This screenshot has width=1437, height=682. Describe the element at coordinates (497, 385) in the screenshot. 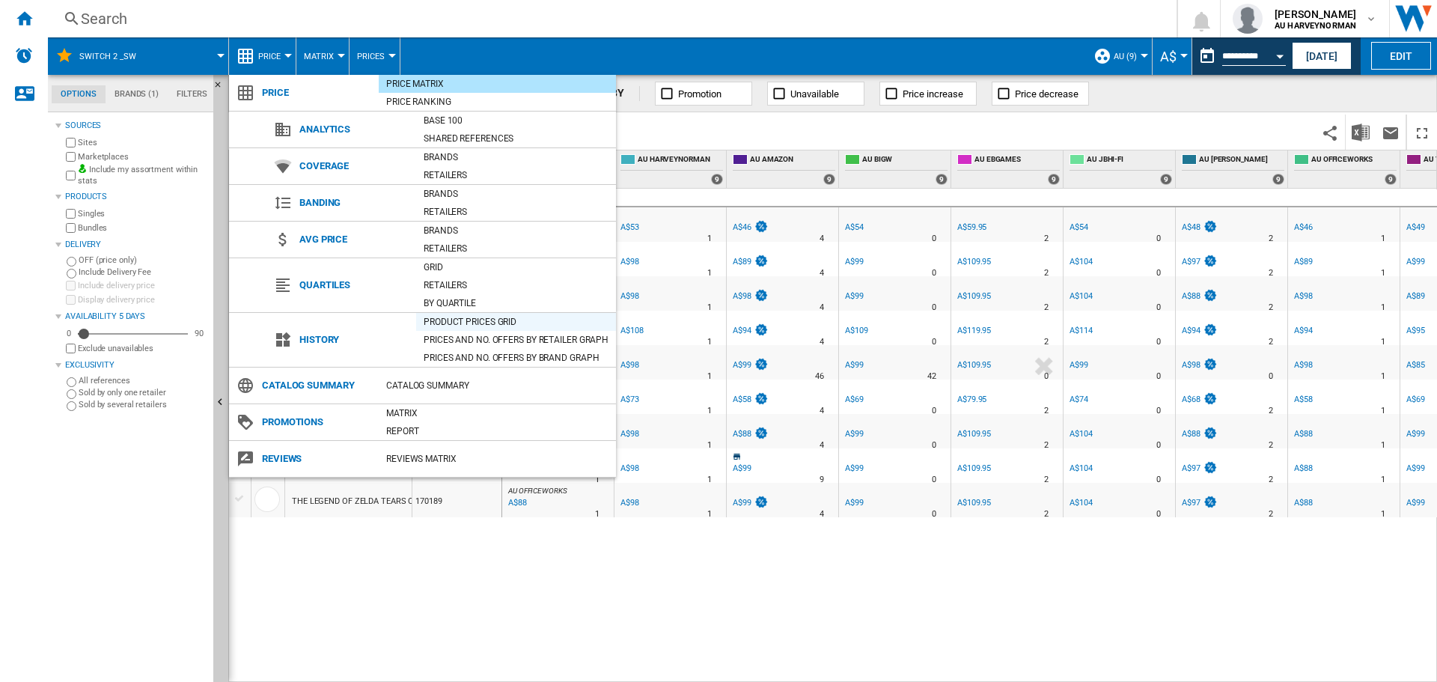

I see `div: Catalog Summary` at that location.